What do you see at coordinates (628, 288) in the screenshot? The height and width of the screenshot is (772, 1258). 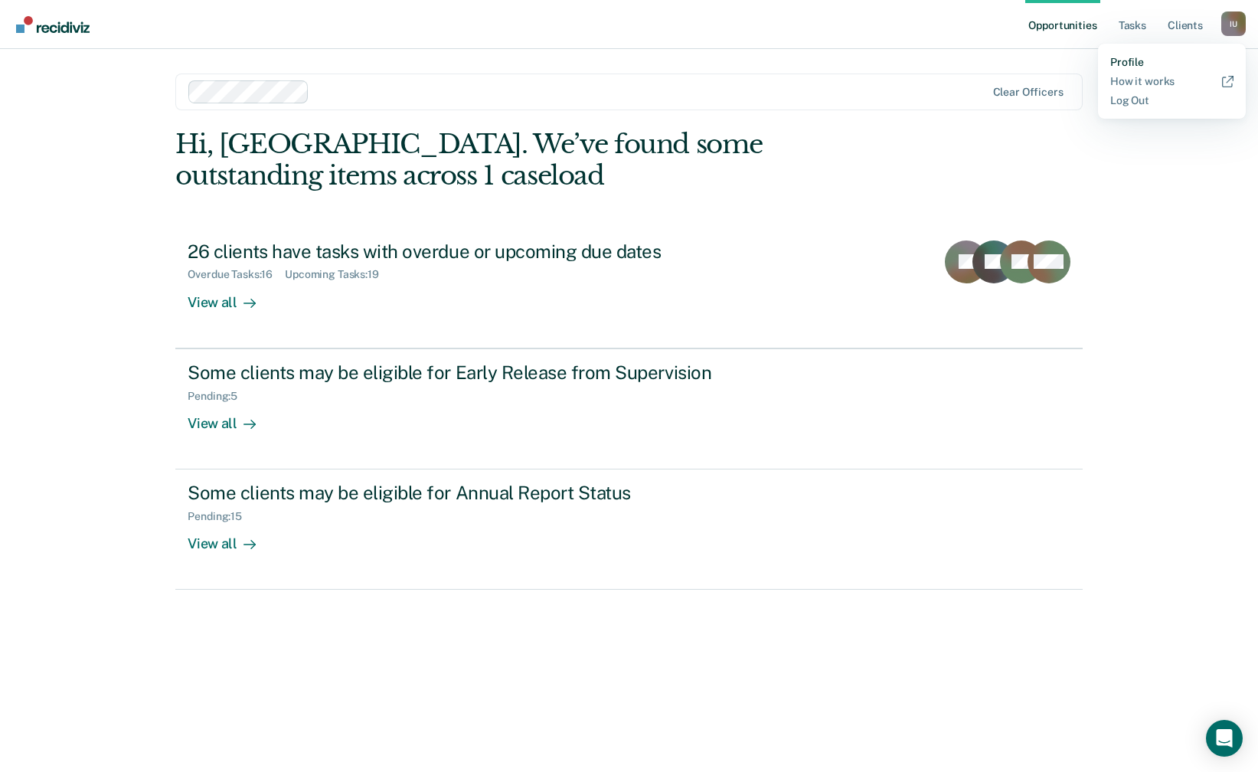 I see `a: 26 clients have tasks with overdue or upcoming due datesOverdue Tasks:16Upcoming Tasks:19View all` at bounding box center [628, 288].